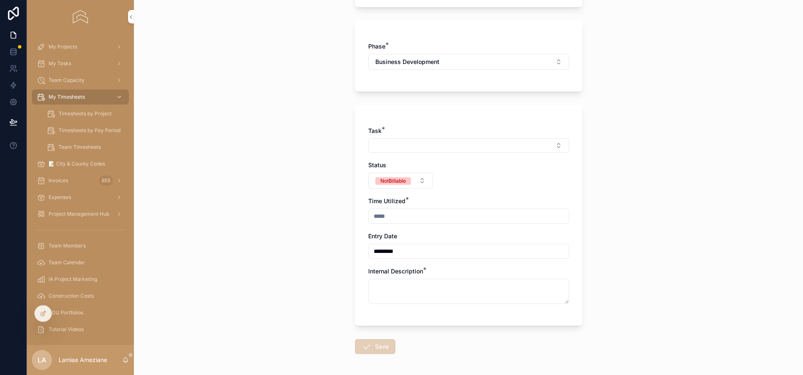  I want to click on div: scrollable content, so click(80, 189).